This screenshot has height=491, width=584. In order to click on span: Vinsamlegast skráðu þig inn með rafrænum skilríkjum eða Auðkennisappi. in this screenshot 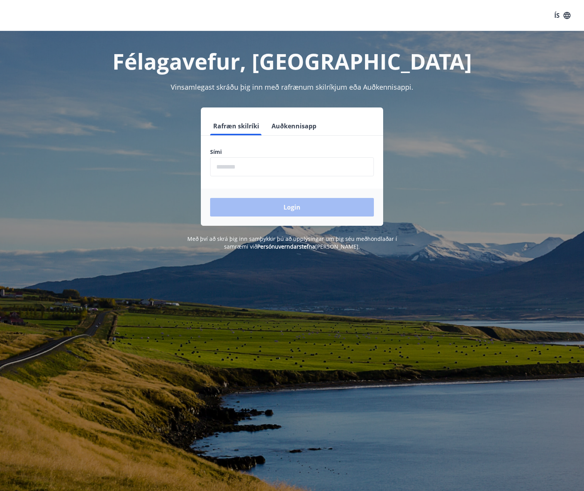, I will do `click(292, 87)`.